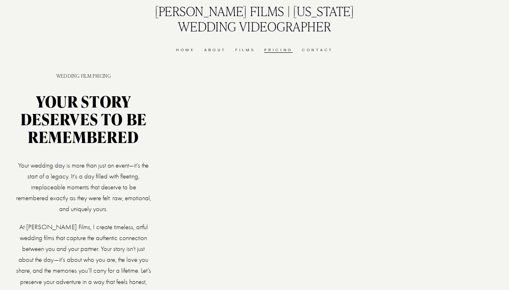 The width and height of the screenshot is (509, 290). Describe the element at coordinates (185, 50) in the screenshot. I see `a: Home` at that location.